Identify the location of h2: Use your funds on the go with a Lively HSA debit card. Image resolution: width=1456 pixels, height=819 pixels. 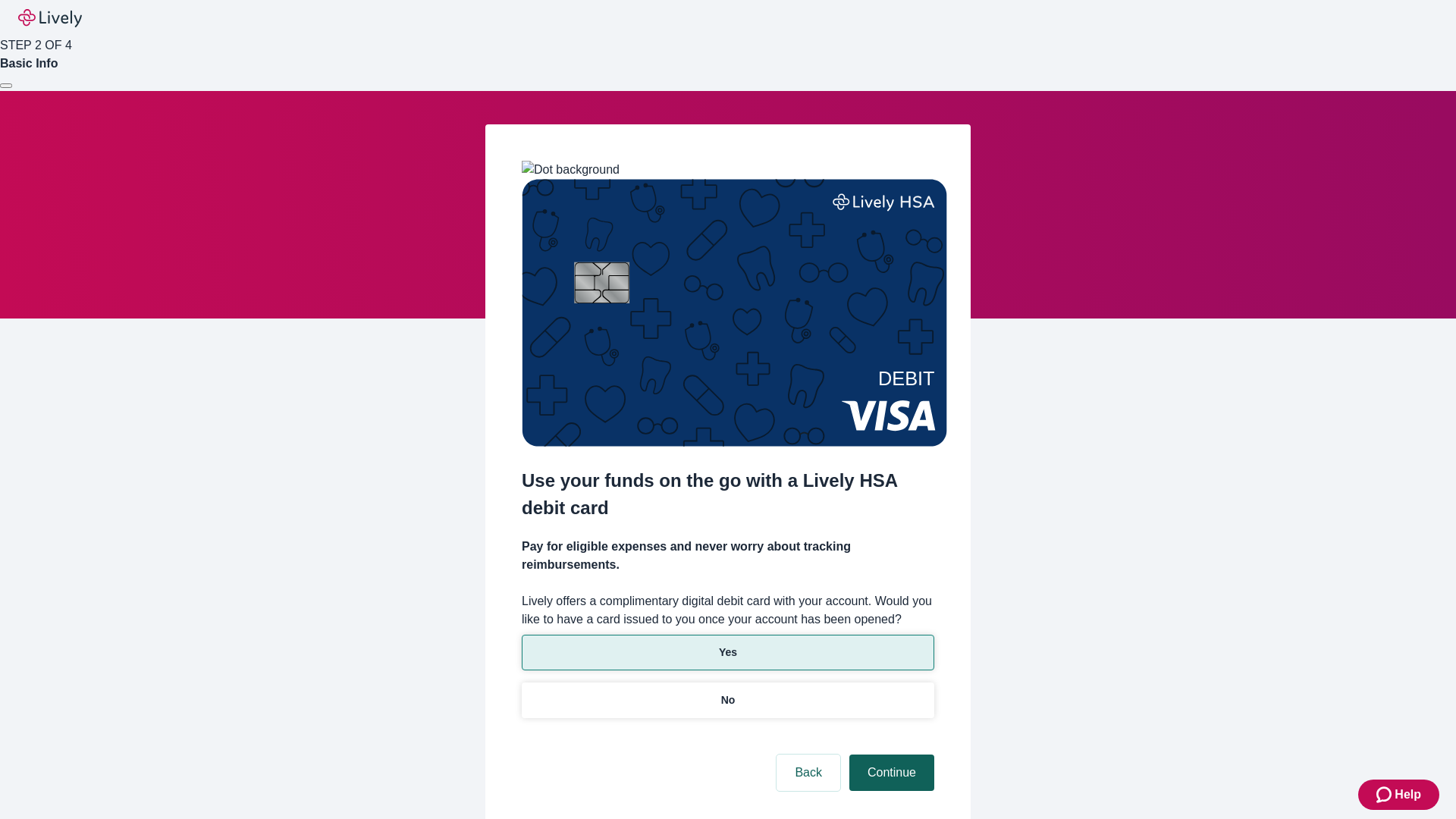
(728, 494).